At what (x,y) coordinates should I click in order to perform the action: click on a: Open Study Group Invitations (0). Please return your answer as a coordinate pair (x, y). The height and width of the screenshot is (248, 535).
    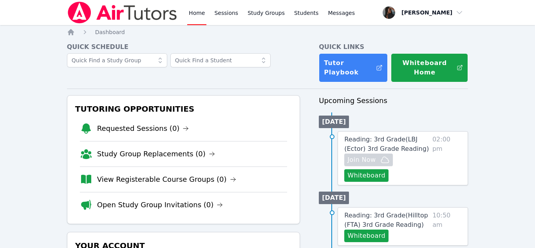
    Looking at the image, I should click on (160, 205).